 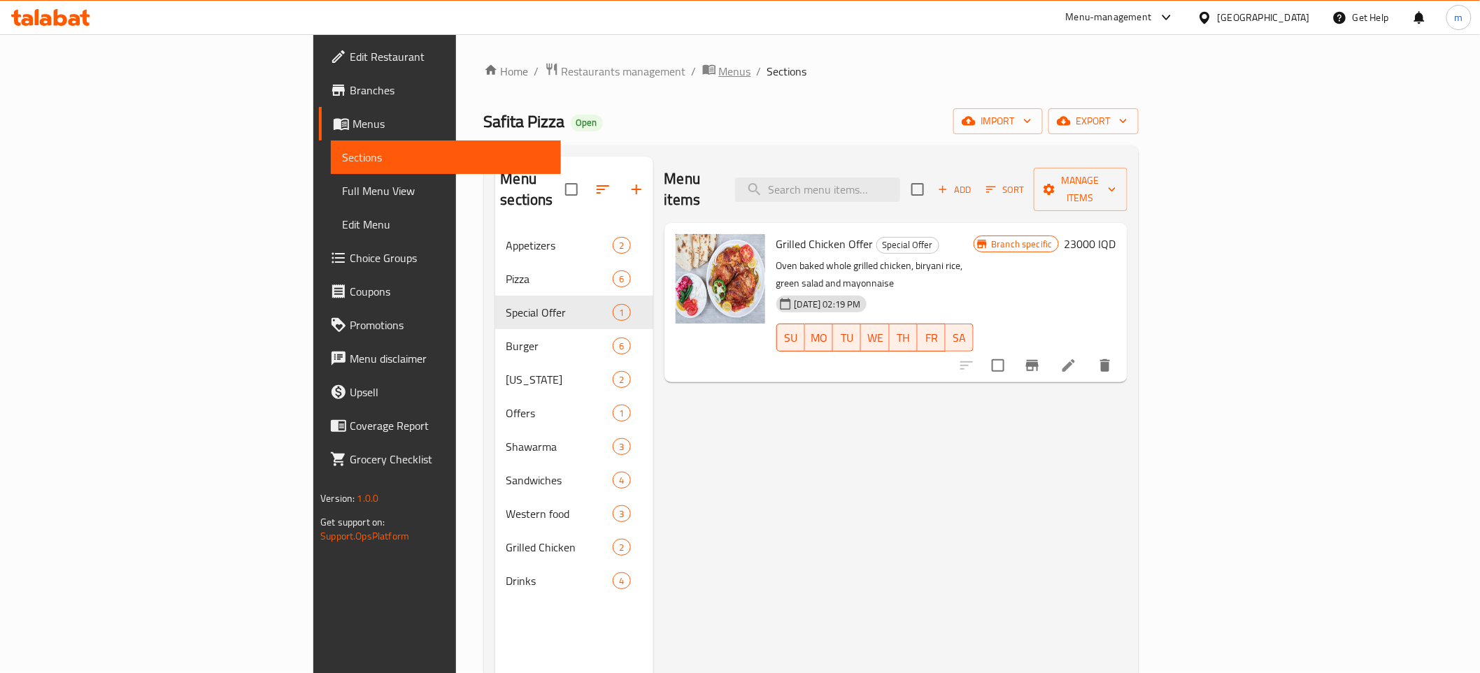 What do you see at coordinates (918, 190) in the screenshot?
I see `span: Select section` at bounding box center [918, 190].